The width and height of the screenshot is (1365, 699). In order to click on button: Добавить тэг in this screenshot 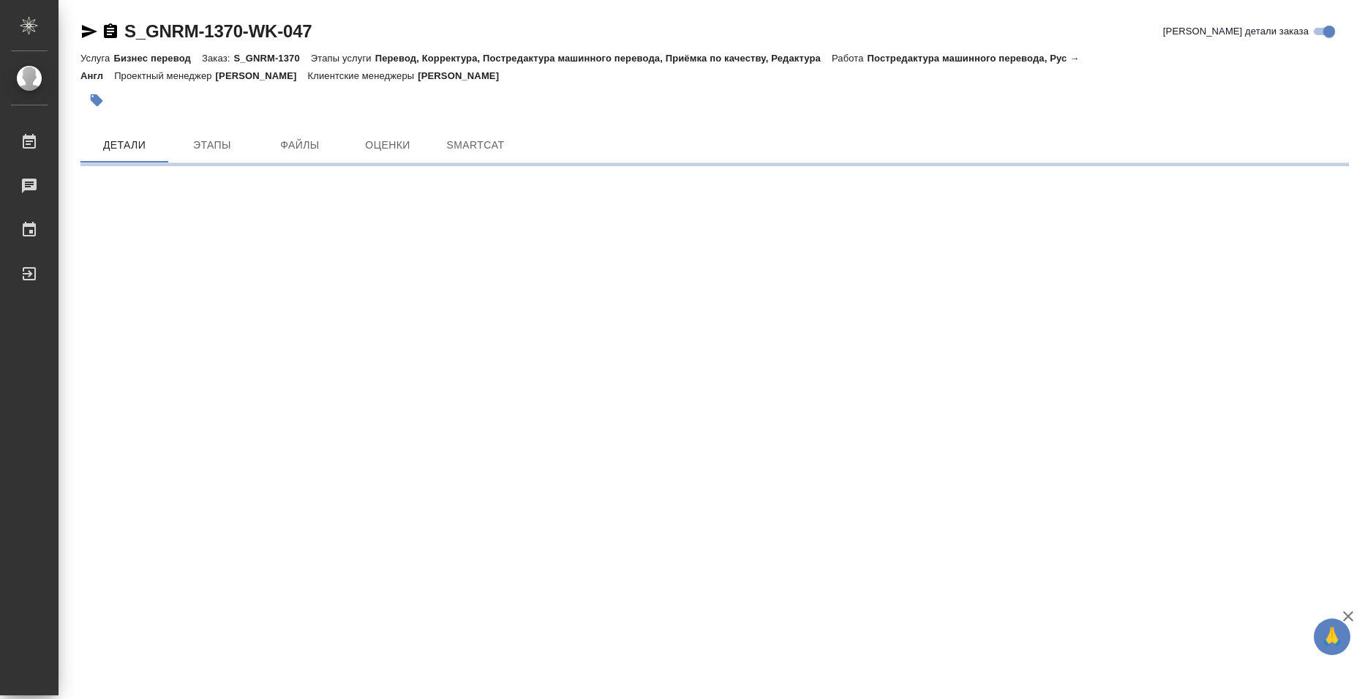, I will do `click(97, 100)`.